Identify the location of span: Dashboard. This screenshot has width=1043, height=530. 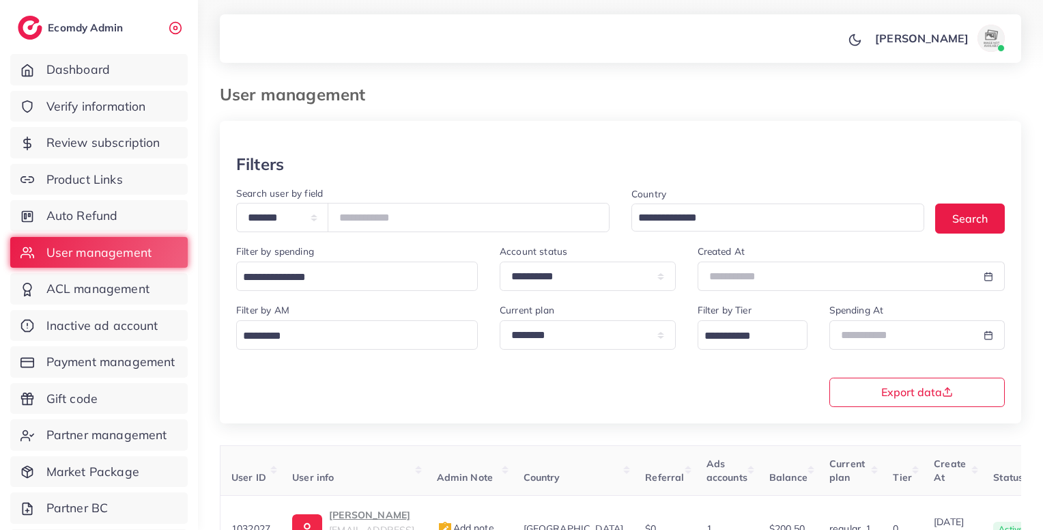
(78, 70).